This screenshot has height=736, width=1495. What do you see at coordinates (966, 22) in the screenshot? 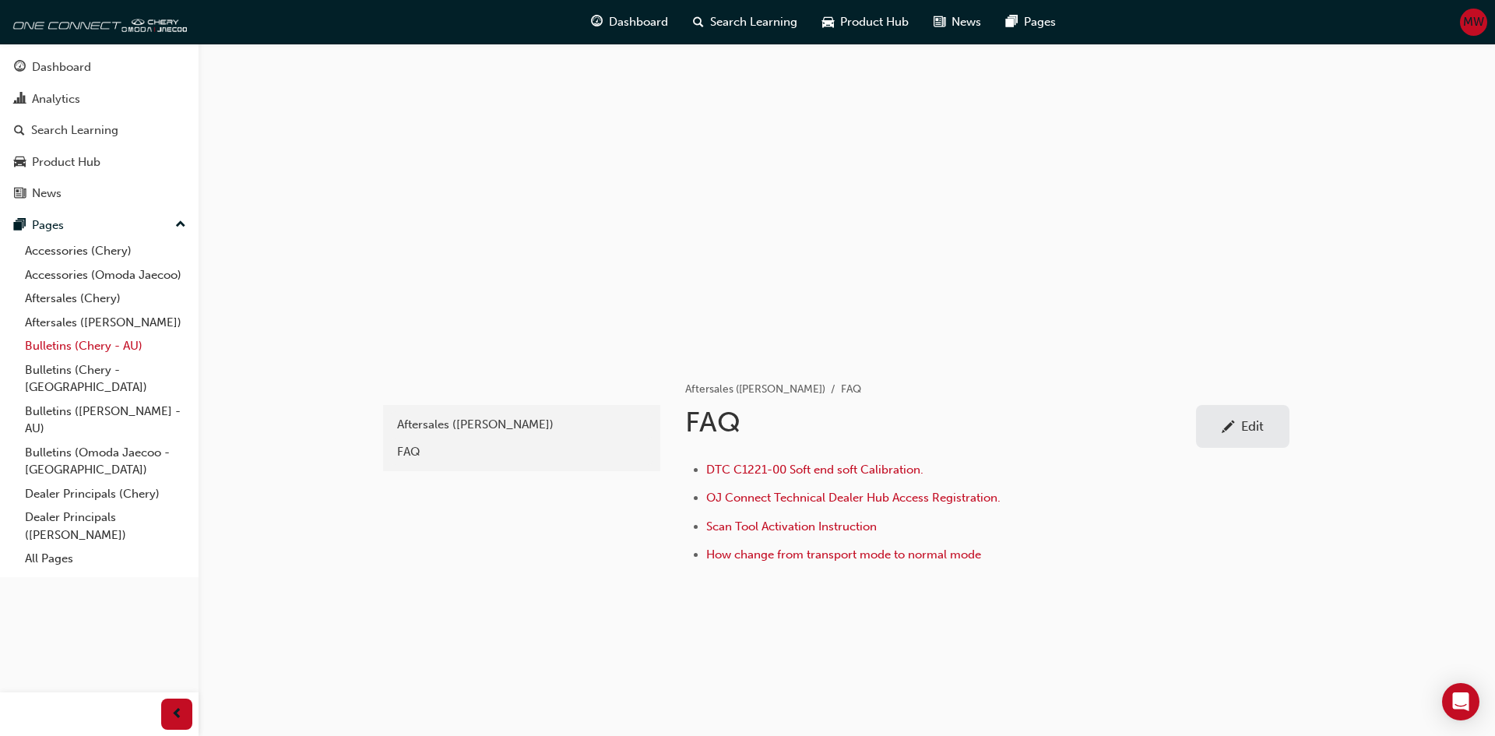
I see `span: News` at bounding box center [966, 22].